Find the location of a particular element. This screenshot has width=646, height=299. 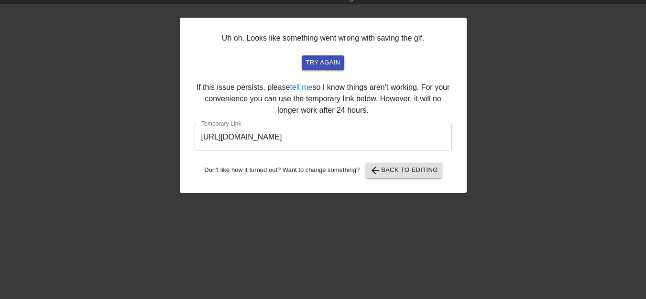

div: Don't like how it turned out? Want to change something? is located at coordinates (323, 171).